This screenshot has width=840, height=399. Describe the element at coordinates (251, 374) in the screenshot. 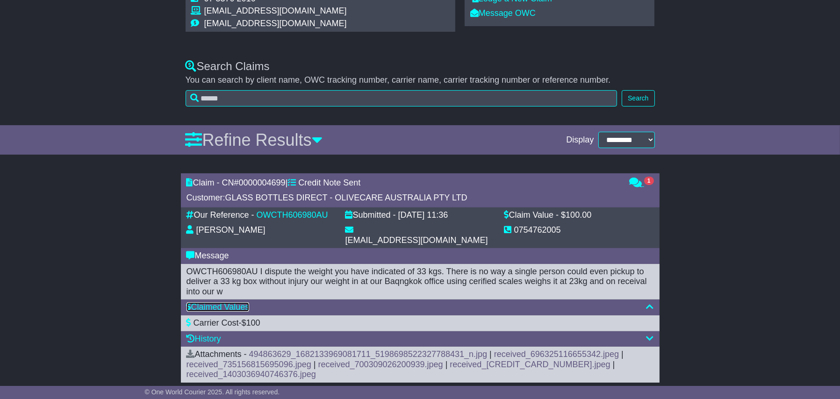

I see `a: received_1403036940746376.jpeg` at that location.